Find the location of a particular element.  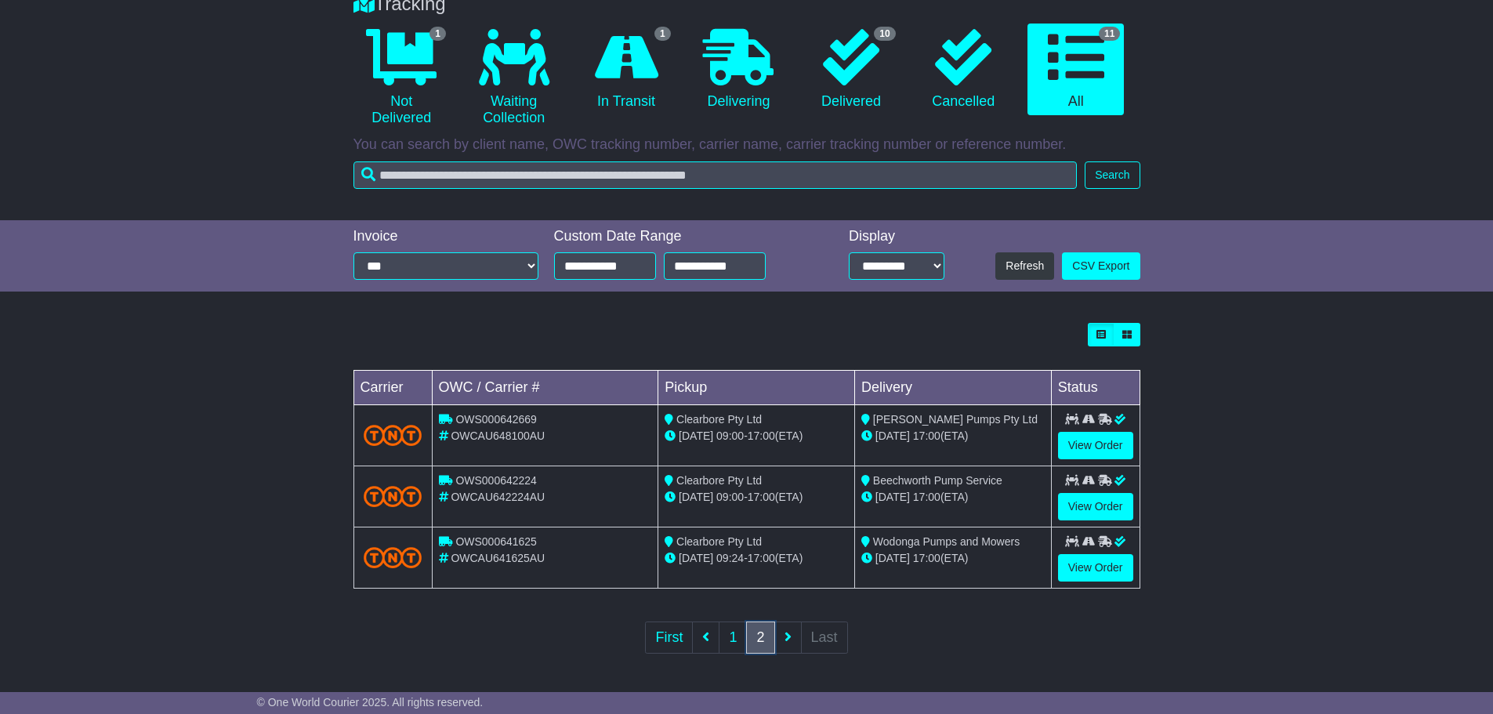

span: OWCAU648100AU is located at coordinates (498, 436).